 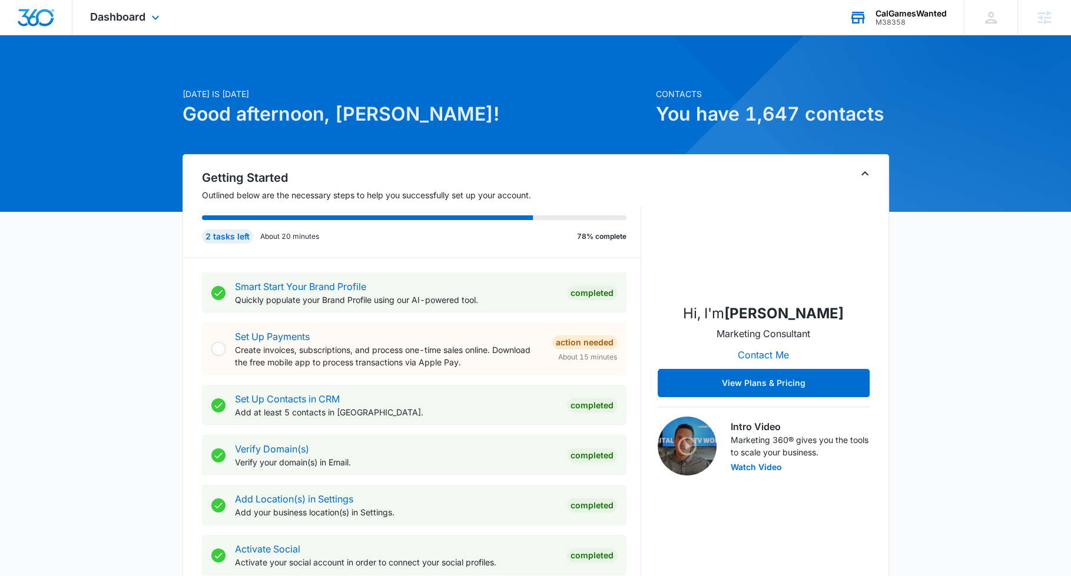 What do you see at coordinates (396, 512) in the screenshot?
I see `p: Add your business location(s) in Settings.` at bounding box center [396, 512].